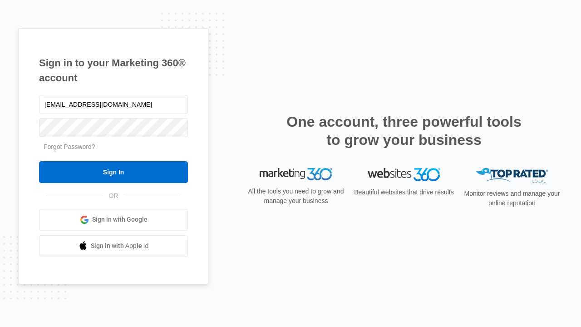  What do you see at coordinates (114, 246) in the screenshot?
I see `a: Sign in with Apple Id` at bounding box center [114, 246].